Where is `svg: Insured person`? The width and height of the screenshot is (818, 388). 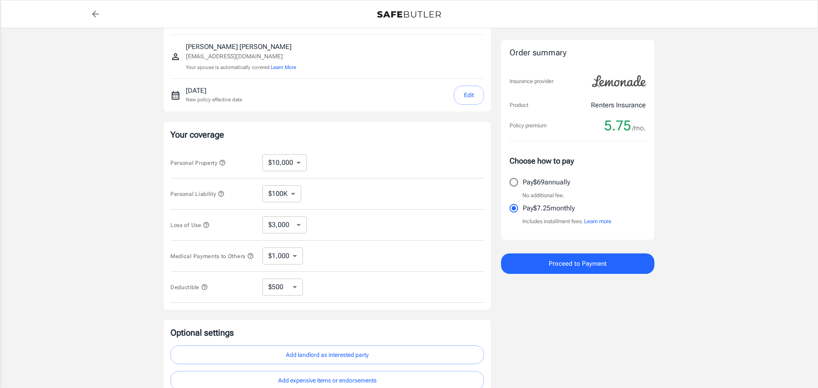
svg: Insured person is located at coordinates (176, 57).